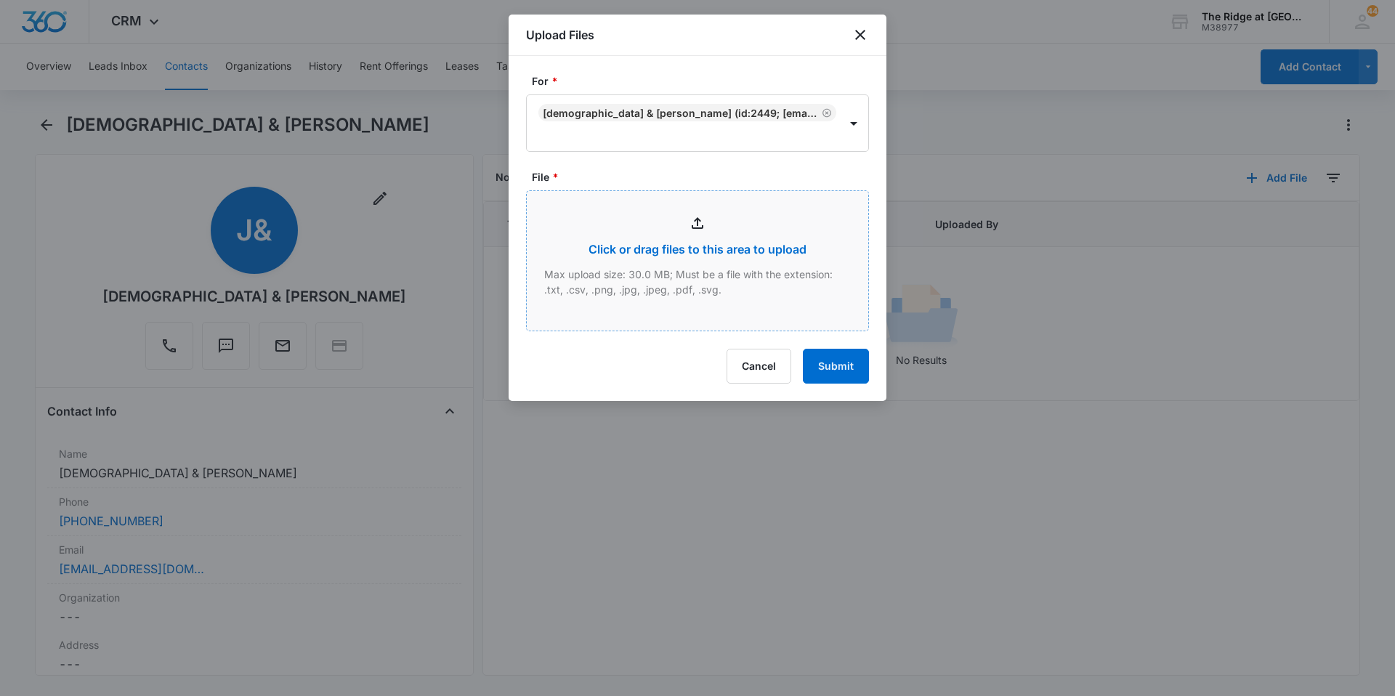 The height and width of the screenshot is (696, 1395). I want to click on label: File, so click(703, 177).